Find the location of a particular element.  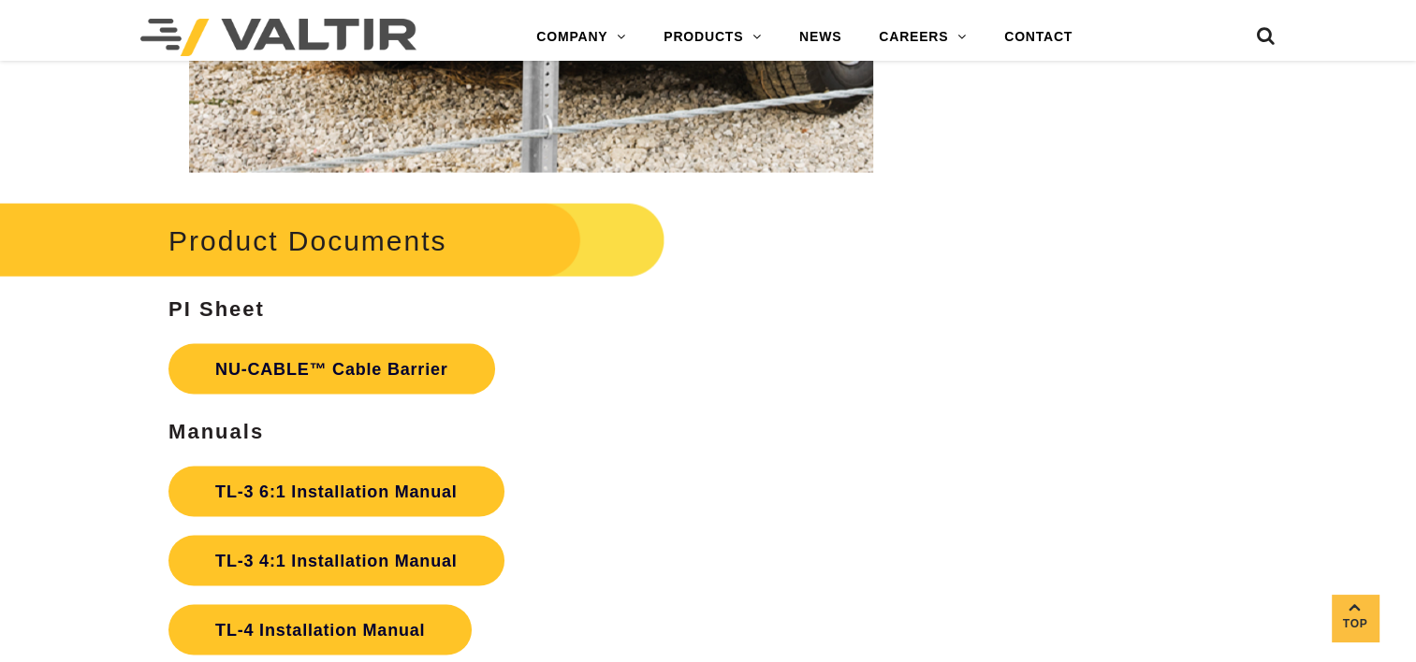

a: TL-3 6:1 Installation Manual is located at coordinates (336, 492).